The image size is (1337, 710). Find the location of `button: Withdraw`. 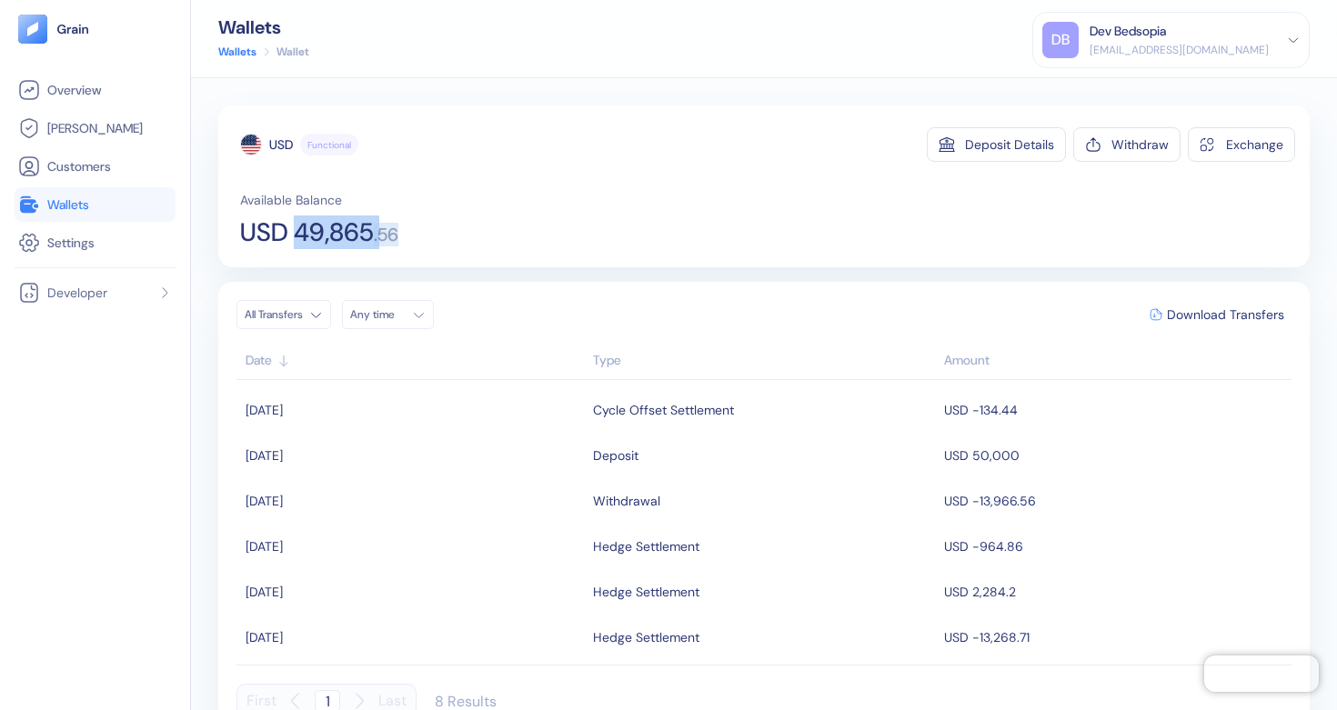

button: Withdraw is located at coordinates (1127, 145).